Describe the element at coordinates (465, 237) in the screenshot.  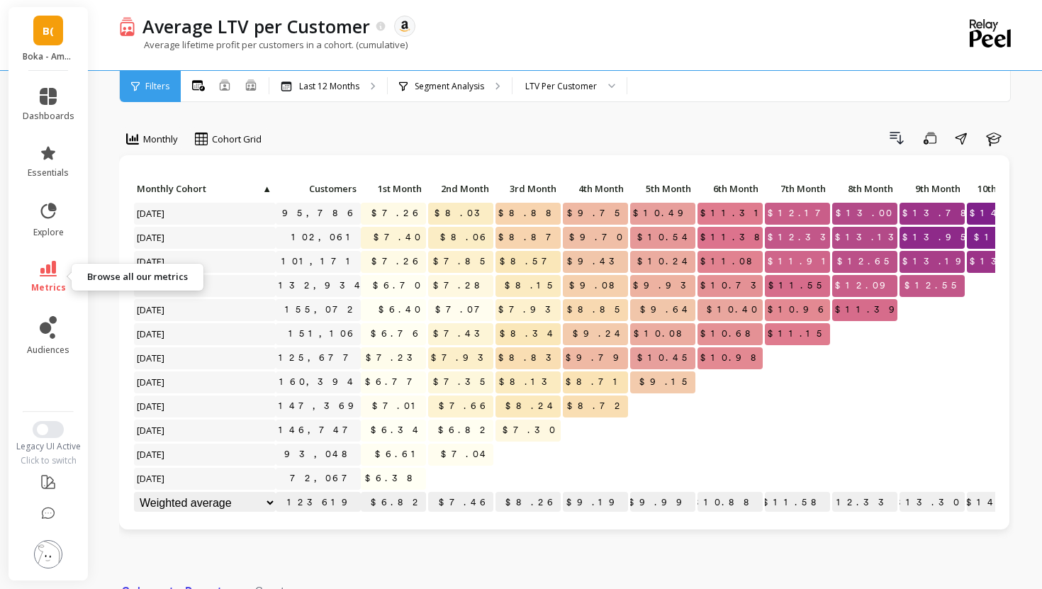
I see `span: $8.06` at that location.